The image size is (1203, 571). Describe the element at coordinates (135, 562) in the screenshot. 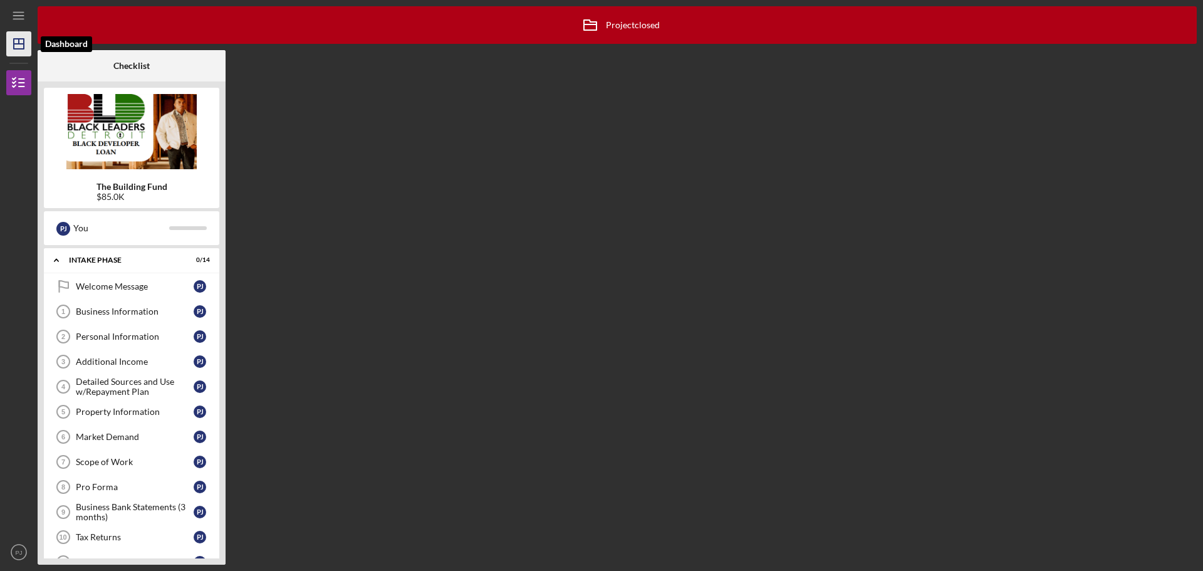

I see `div: Development Experience` at that location.